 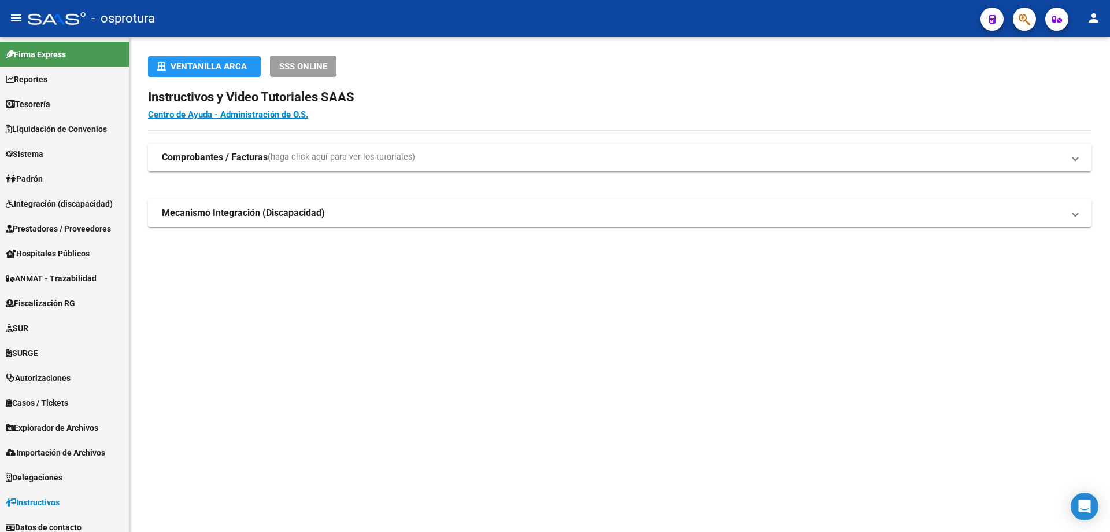 What do you see at coordinates (620, 157) in the screenshot?
I see `mat-expansion-panel-header: Comprobantes / Facturas(haga click aquí para ver los tutoriales)` at bounding box center [620, 157].